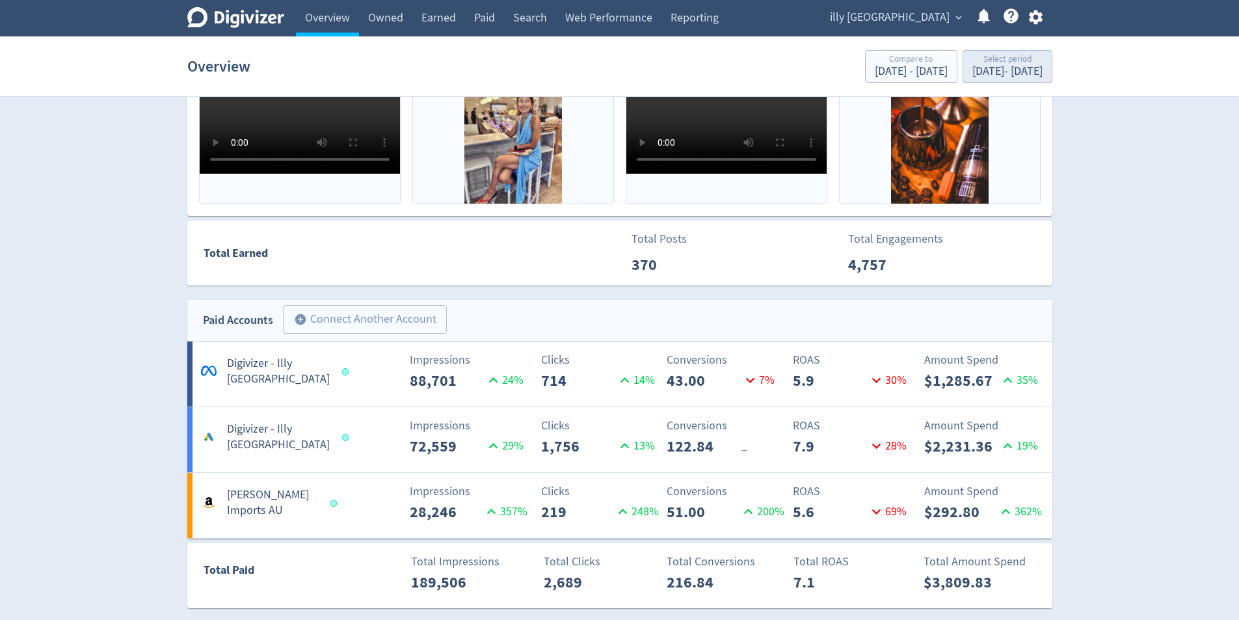 This screenshot has height=620, width=1239. What do you see at coordinates (704, 381) in the screenshot?
I see `p: 43.00` at bounding box center [704, 381].